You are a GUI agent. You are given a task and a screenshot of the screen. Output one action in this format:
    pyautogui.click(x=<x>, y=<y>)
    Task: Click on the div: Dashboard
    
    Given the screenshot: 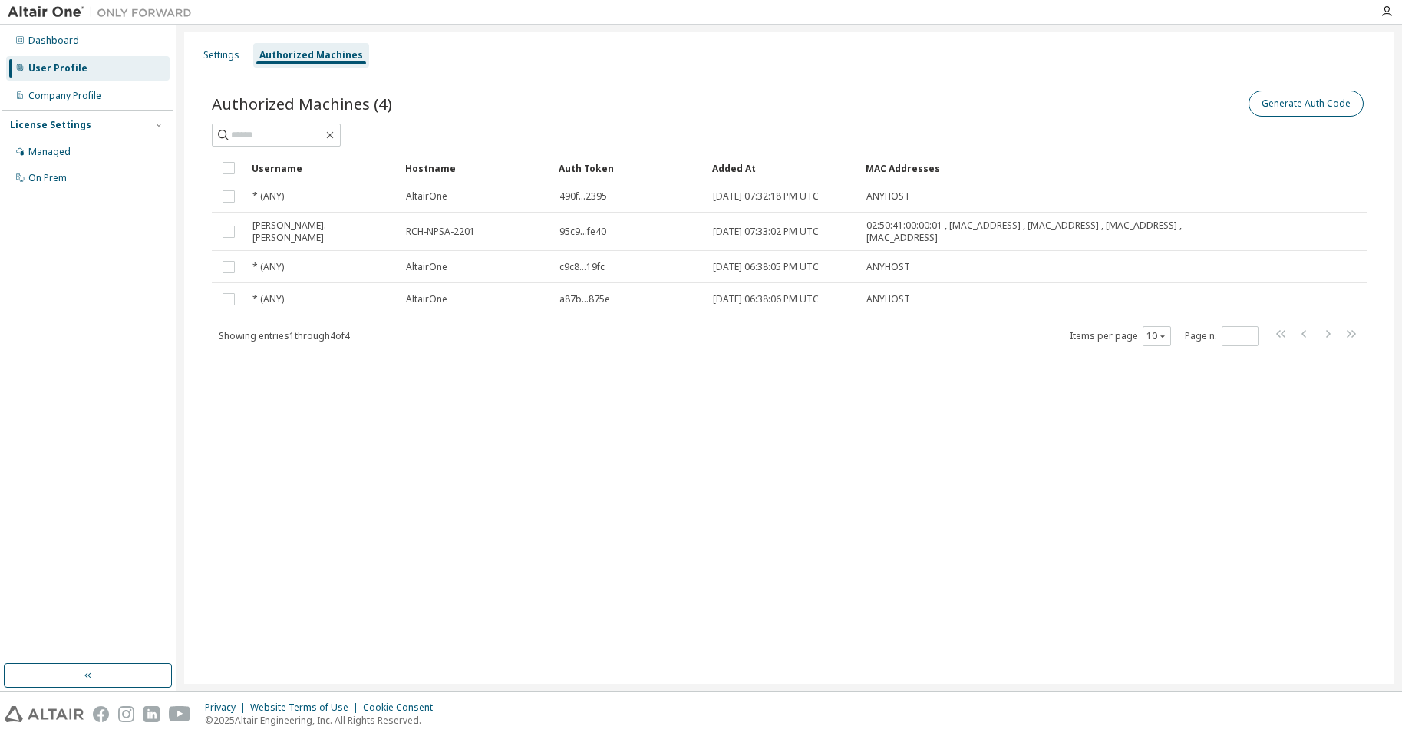 What is the action you would take?
    pyautogui.click(x=54, y=41)
    